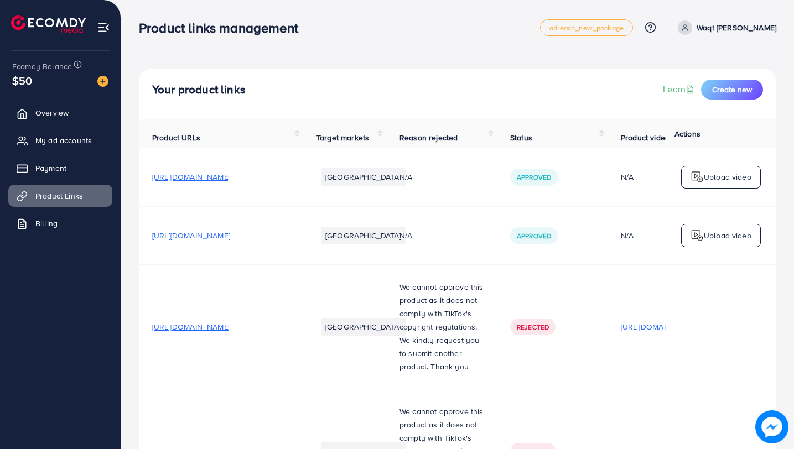 The width and height of the screenshot is (794, 449). I want to click on a: adreach_new_package, so click(587, 28).